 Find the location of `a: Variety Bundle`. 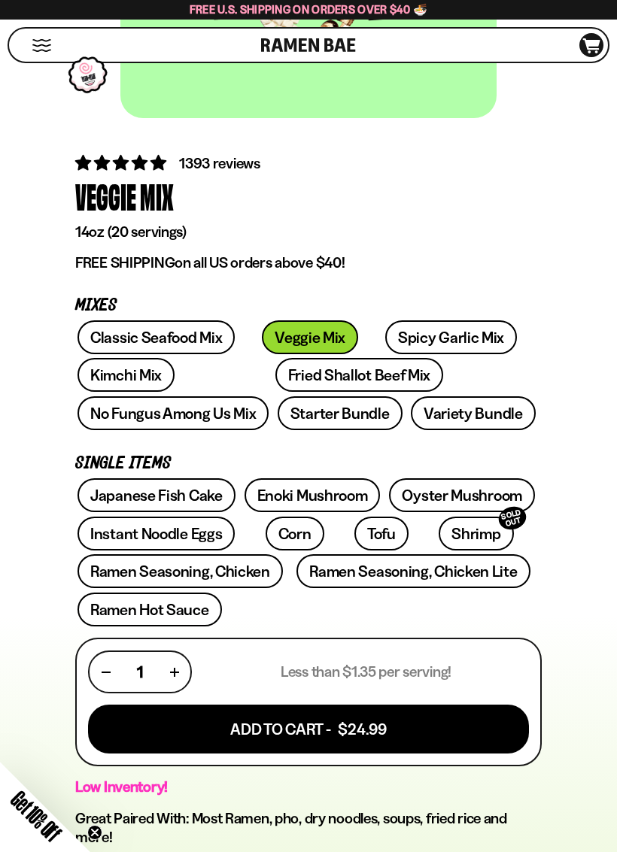

a: Variety Bundle is located at coordinates (473, 413).